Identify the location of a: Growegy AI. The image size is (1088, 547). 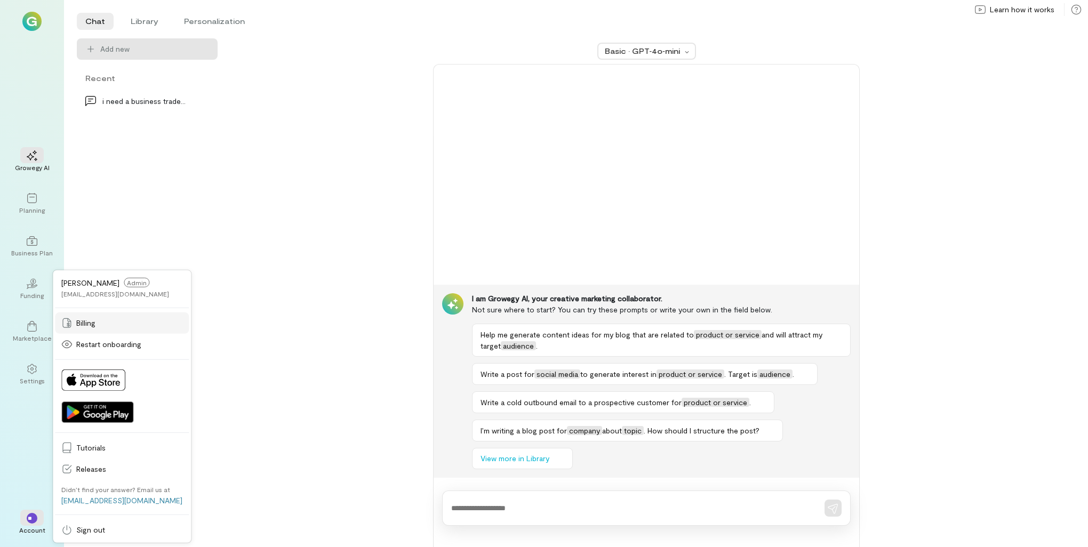
(32, 161).